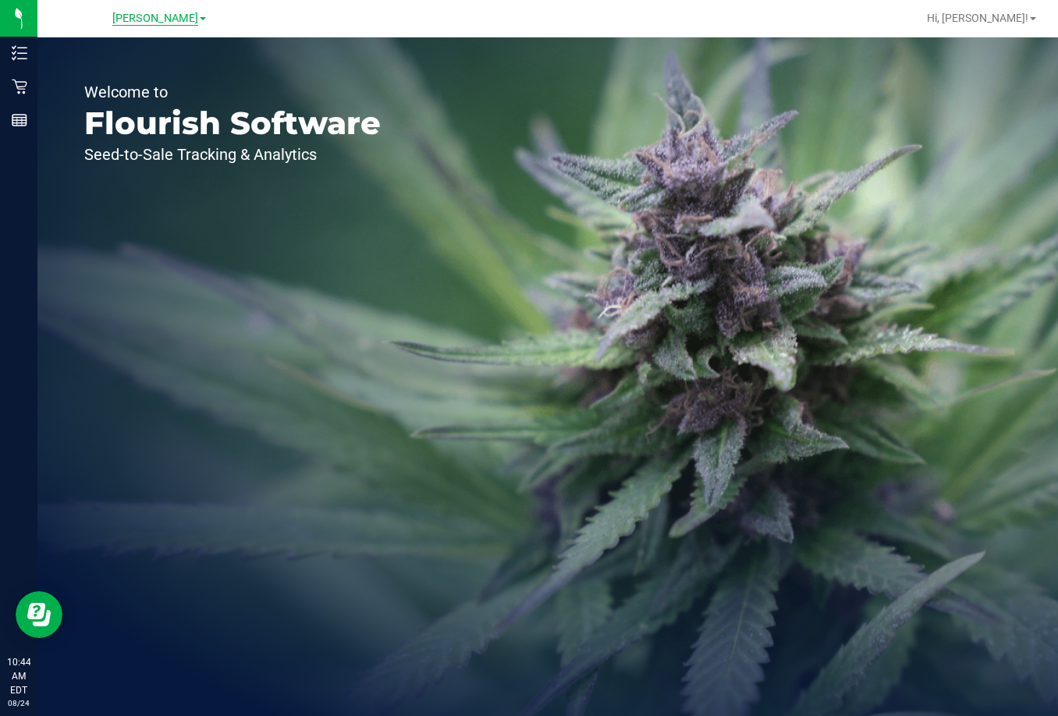 The width and height of the screenshot is (1058, 716). I want to click on inline-svg: Inventory, so click(20, 53).